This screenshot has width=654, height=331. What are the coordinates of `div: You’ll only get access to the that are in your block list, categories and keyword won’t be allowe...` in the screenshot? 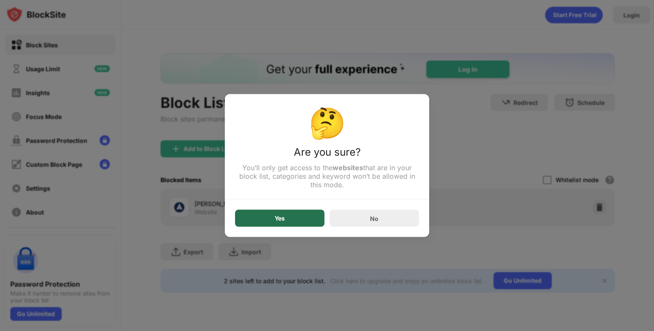 It's located at (327, 176).